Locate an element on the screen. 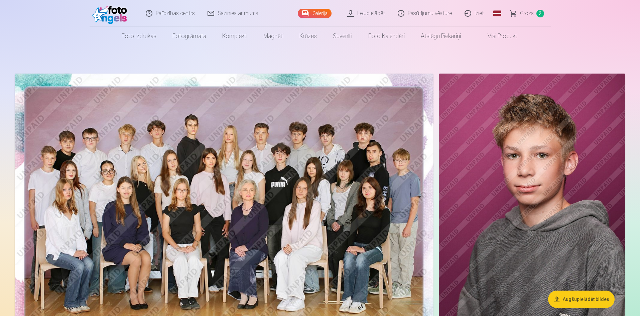 The image size is (640, 316). a: Atslēgu piekariņi is located at coordinates (441, 36).